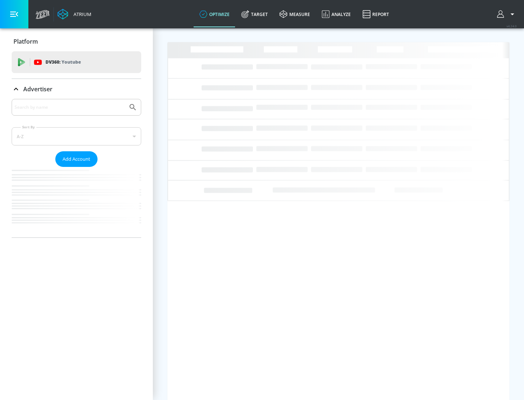  I want to click on span: Add Account, so click(76, 159).